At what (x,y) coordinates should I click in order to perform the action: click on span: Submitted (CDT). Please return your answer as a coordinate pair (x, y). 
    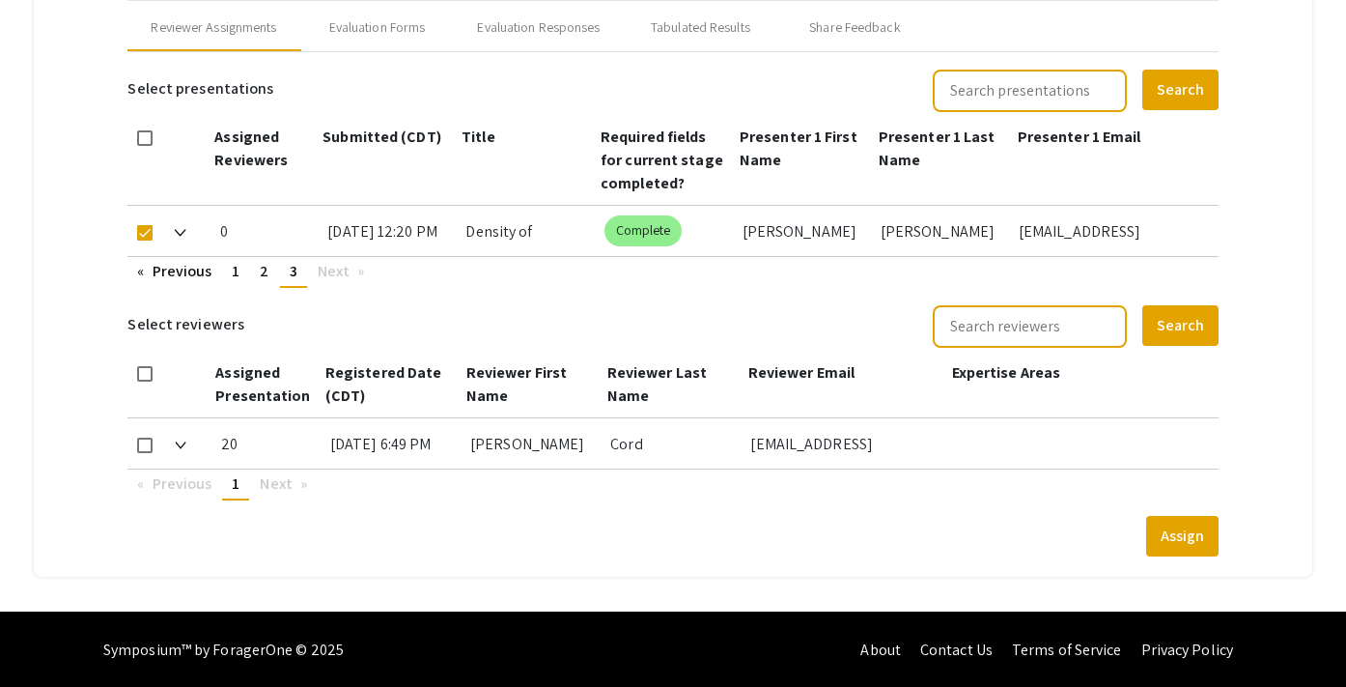
    Looking at the image, I should click on (381, 136).